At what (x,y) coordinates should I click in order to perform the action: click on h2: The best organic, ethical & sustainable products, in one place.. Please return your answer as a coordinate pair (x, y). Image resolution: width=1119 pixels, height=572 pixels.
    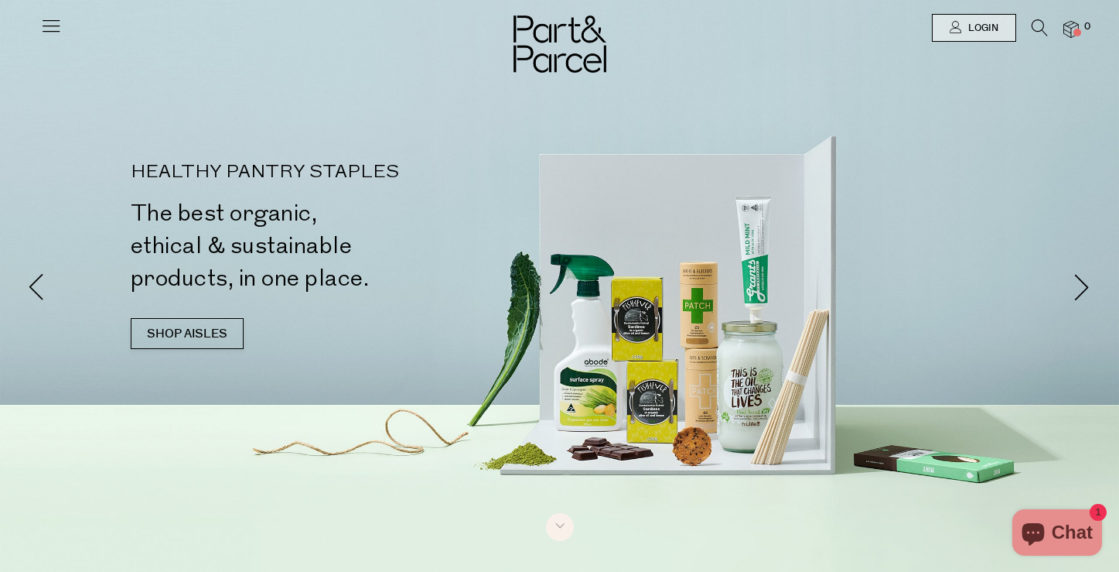
    Looking at the image, I should click on (348, 246).